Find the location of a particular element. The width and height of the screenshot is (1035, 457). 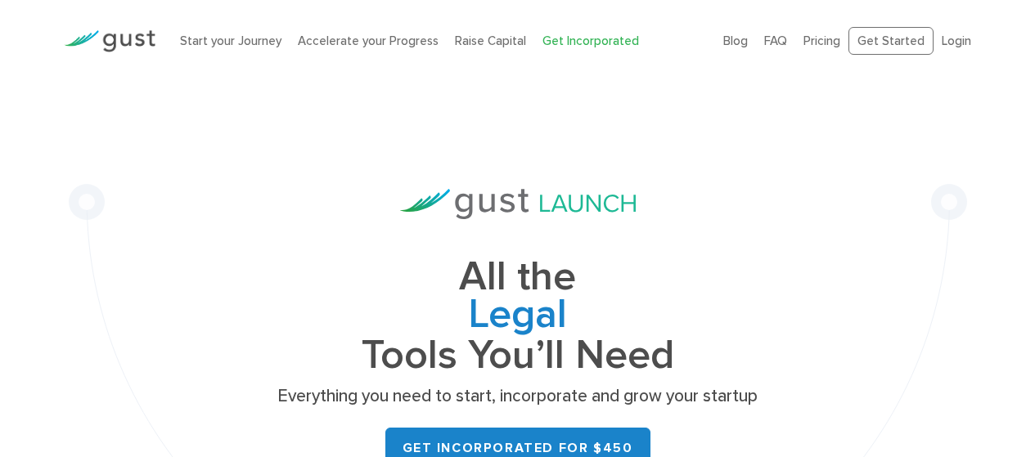

a: Accelerate your Progress is located at coordinates (368, 41).